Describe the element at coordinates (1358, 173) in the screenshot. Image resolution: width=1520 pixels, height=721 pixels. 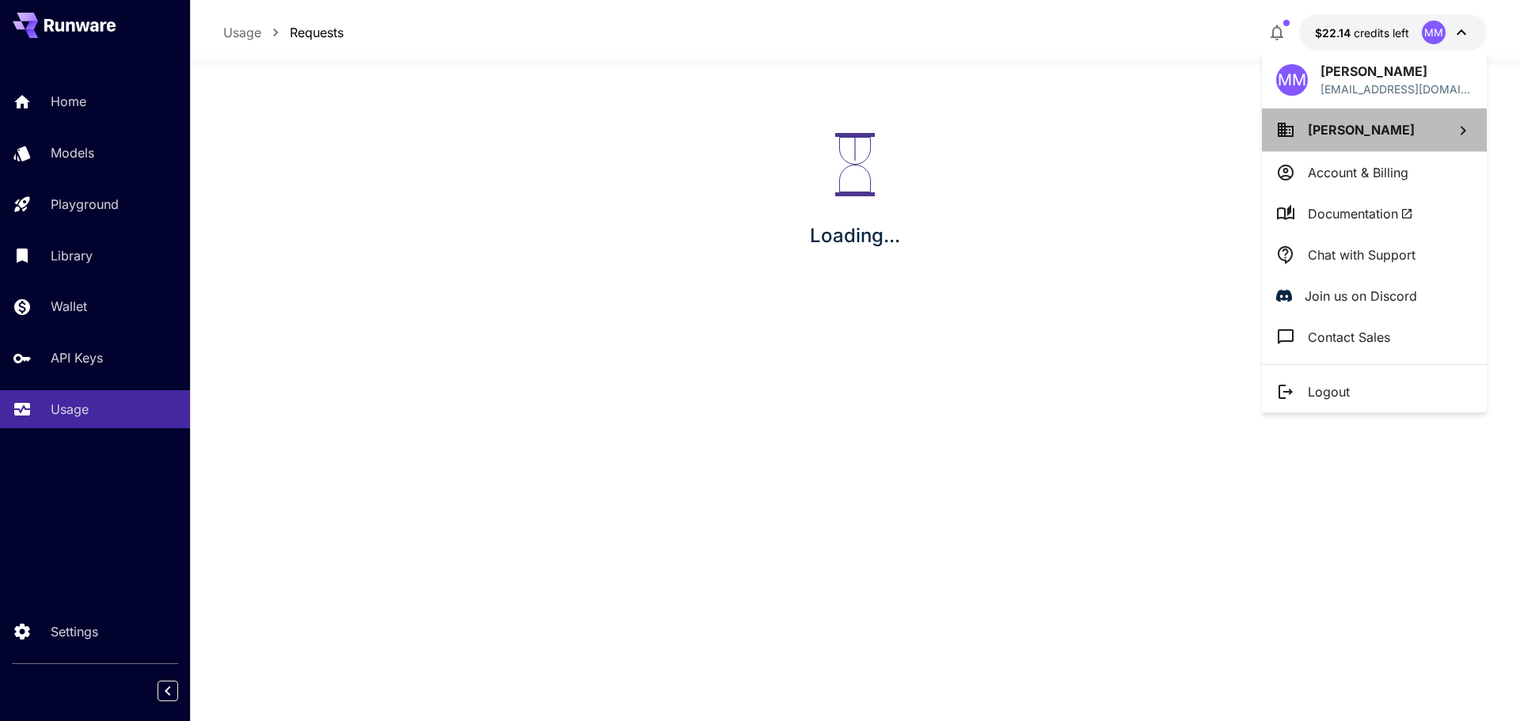
I see `p: Account & Billing` at that location.